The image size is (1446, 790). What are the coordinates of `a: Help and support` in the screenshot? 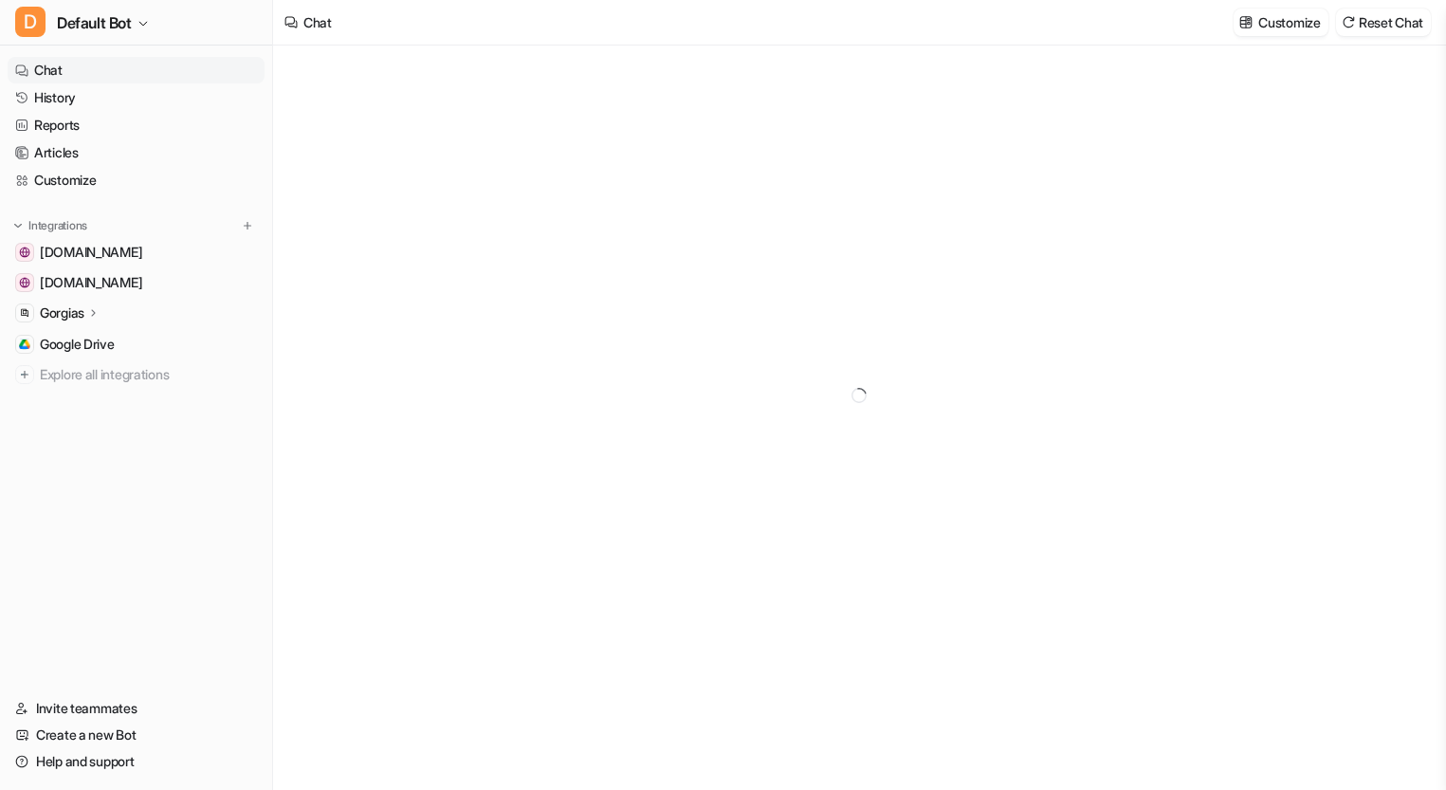 It's located at (136, 761).